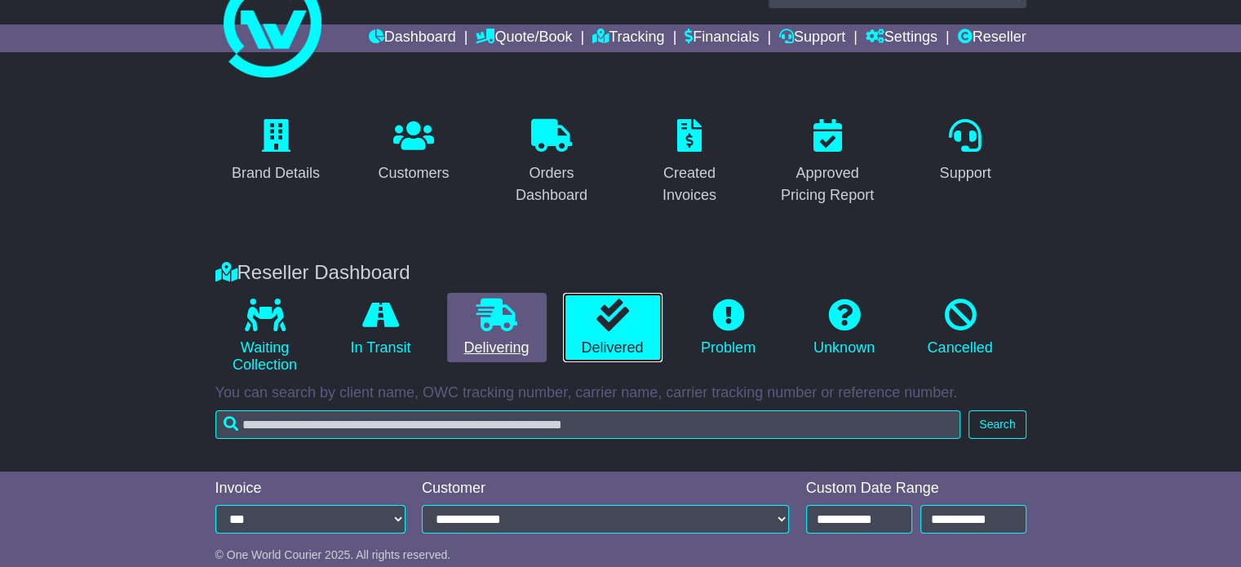 The image size is (1241, 567). What do you see at coordinates (844, 328) in the screenshot?
I see `a: Unknown` at bounding box center [844, 328].